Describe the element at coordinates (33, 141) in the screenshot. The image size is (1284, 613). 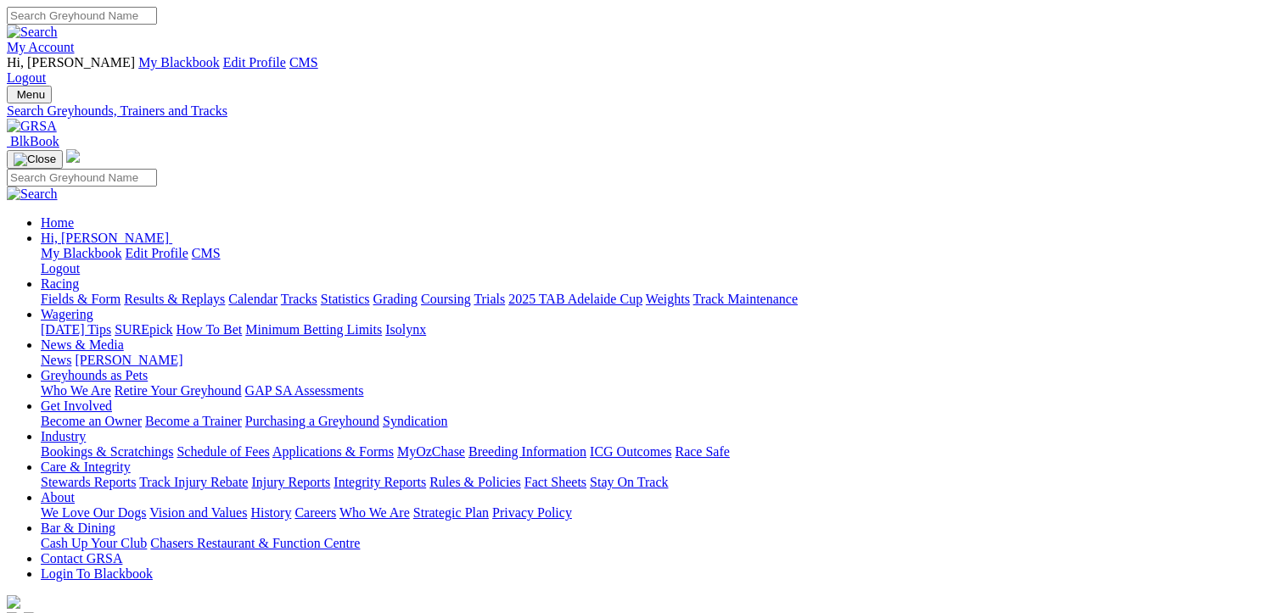
I see `a: BlkBook` at that location.